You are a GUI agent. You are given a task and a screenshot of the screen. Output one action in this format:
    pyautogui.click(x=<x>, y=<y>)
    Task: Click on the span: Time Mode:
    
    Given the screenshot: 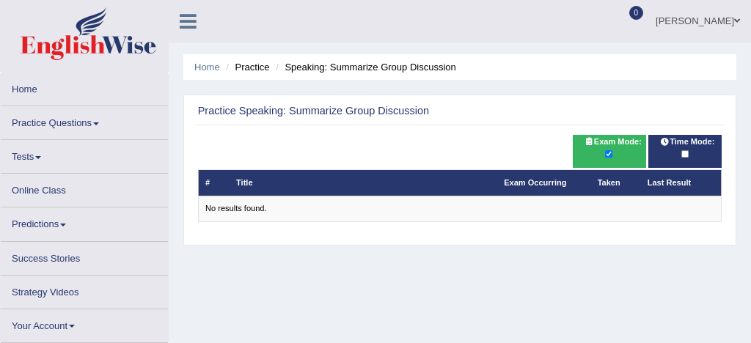 What is the action you would take?
    pyautogui.click(x=687, y=142)
    